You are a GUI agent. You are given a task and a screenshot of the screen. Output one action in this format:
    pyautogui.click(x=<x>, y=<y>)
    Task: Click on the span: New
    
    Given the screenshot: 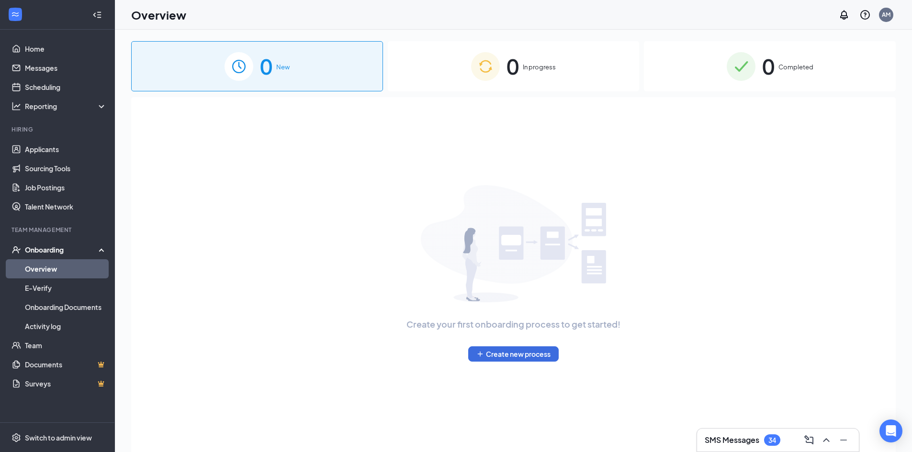 What is the action you would take?
    pyautogui.click(x=283, y=67)
    